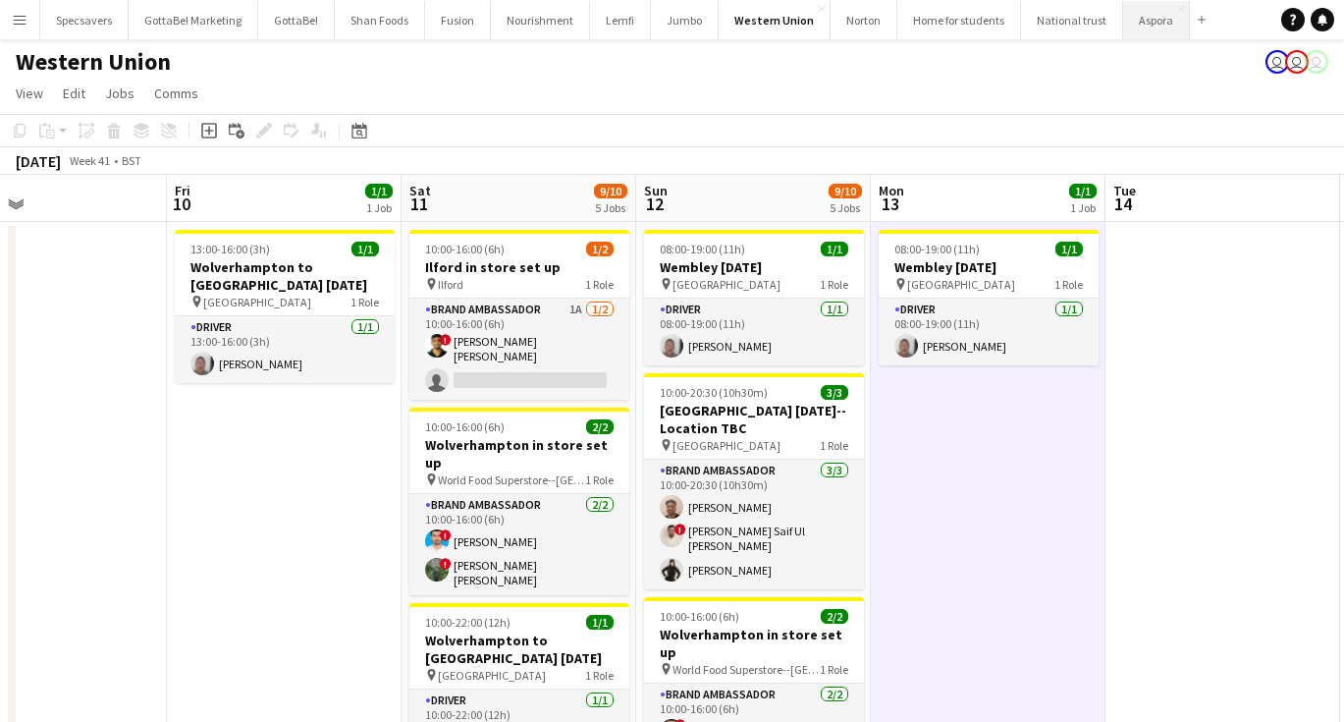 This screenshot has width=1344, height=722. What do you see at coordinates (621, 20) in the screenshot?
I see `button: Lemfi` at bounding box center [621, 20].